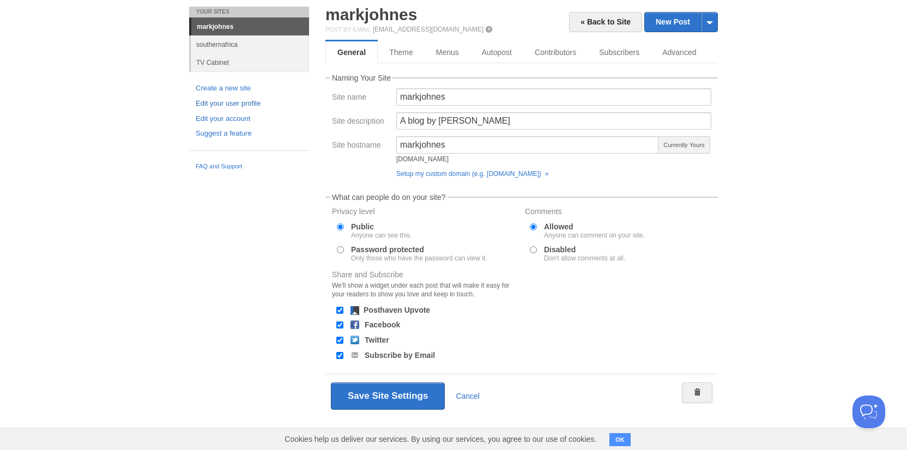 This screenshot has width=907, height=450. I want to click on span: Currently Yours, so click(684, 145).